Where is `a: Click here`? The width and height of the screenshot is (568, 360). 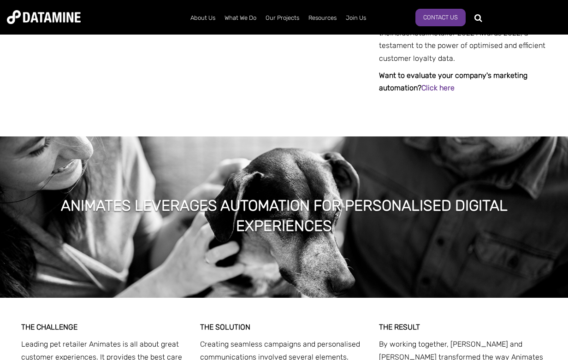
a: Click here is located at coordinates (438, 88).